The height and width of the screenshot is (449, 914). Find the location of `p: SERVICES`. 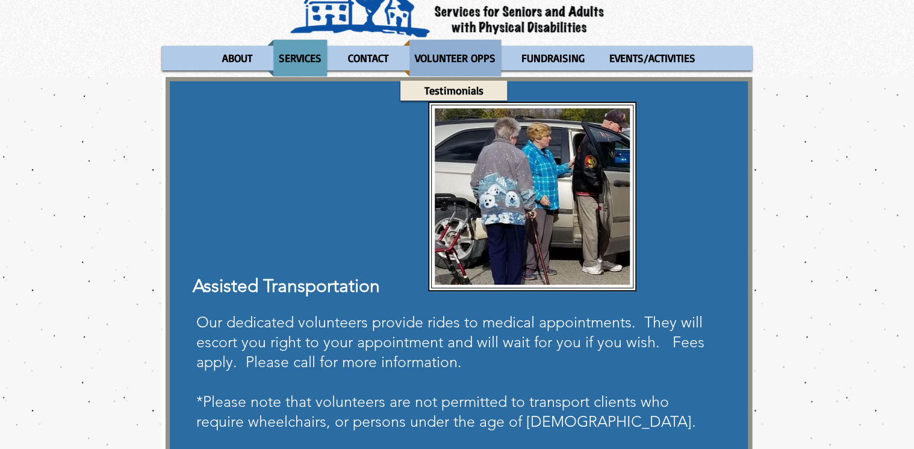

p: SERVICES is located at coordinates (300, 58).